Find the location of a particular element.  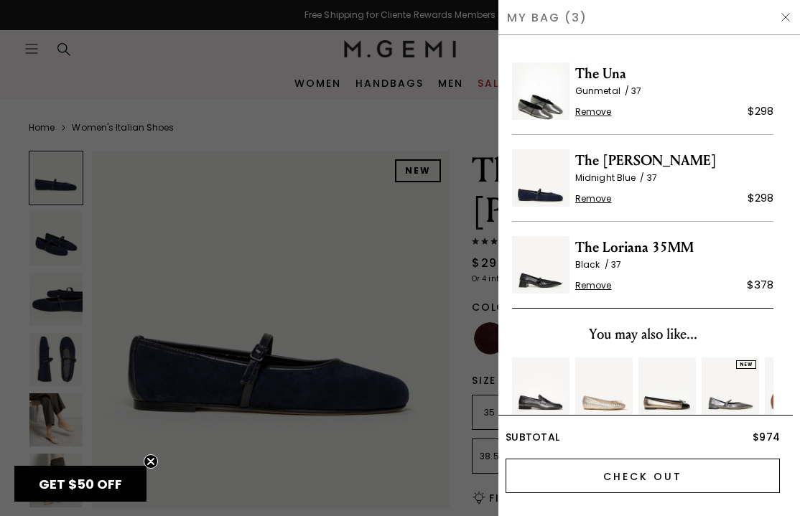

span: Subtotal is located at coordinates (532, 437).